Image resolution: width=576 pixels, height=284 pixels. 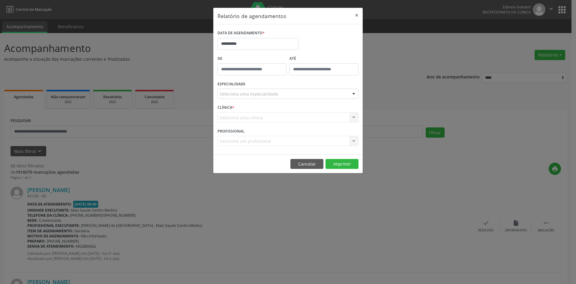 What do you see at coordinates (252, 59) in the screenshot?
I see `label: De` at bounding box center [252, 59].